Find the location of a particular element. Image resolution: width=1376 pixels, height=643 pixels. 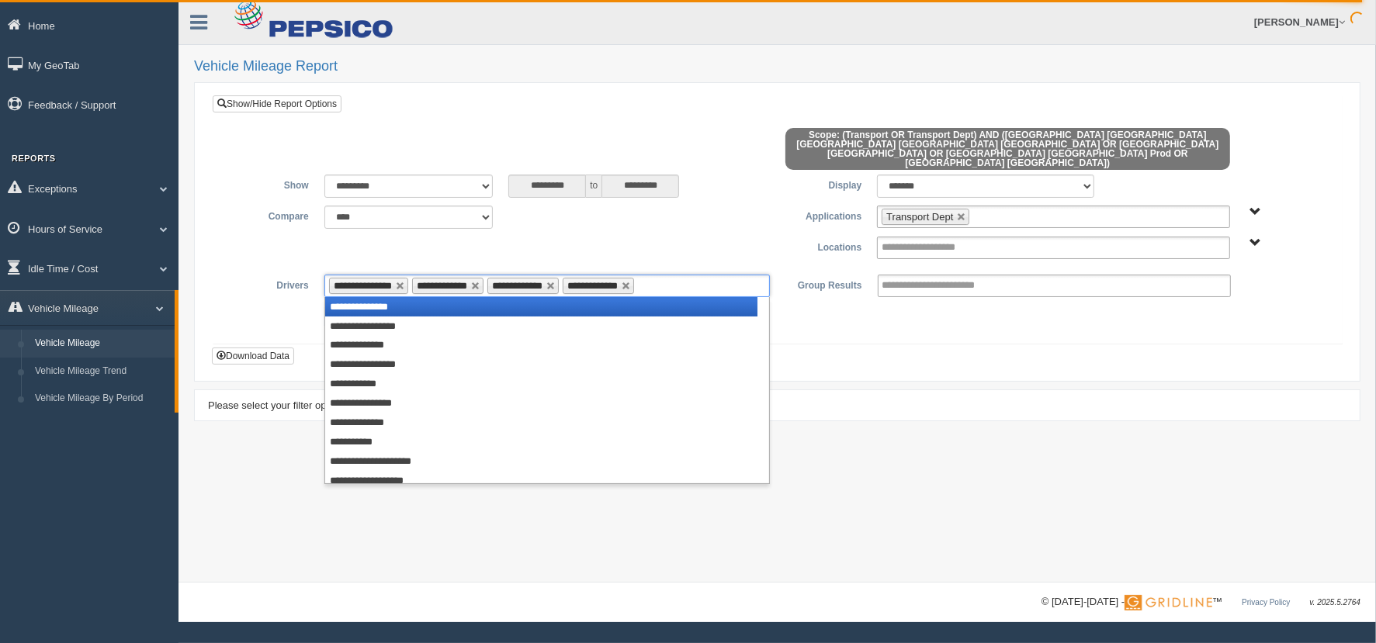

label: Locations is located at coordinates (823, 246).